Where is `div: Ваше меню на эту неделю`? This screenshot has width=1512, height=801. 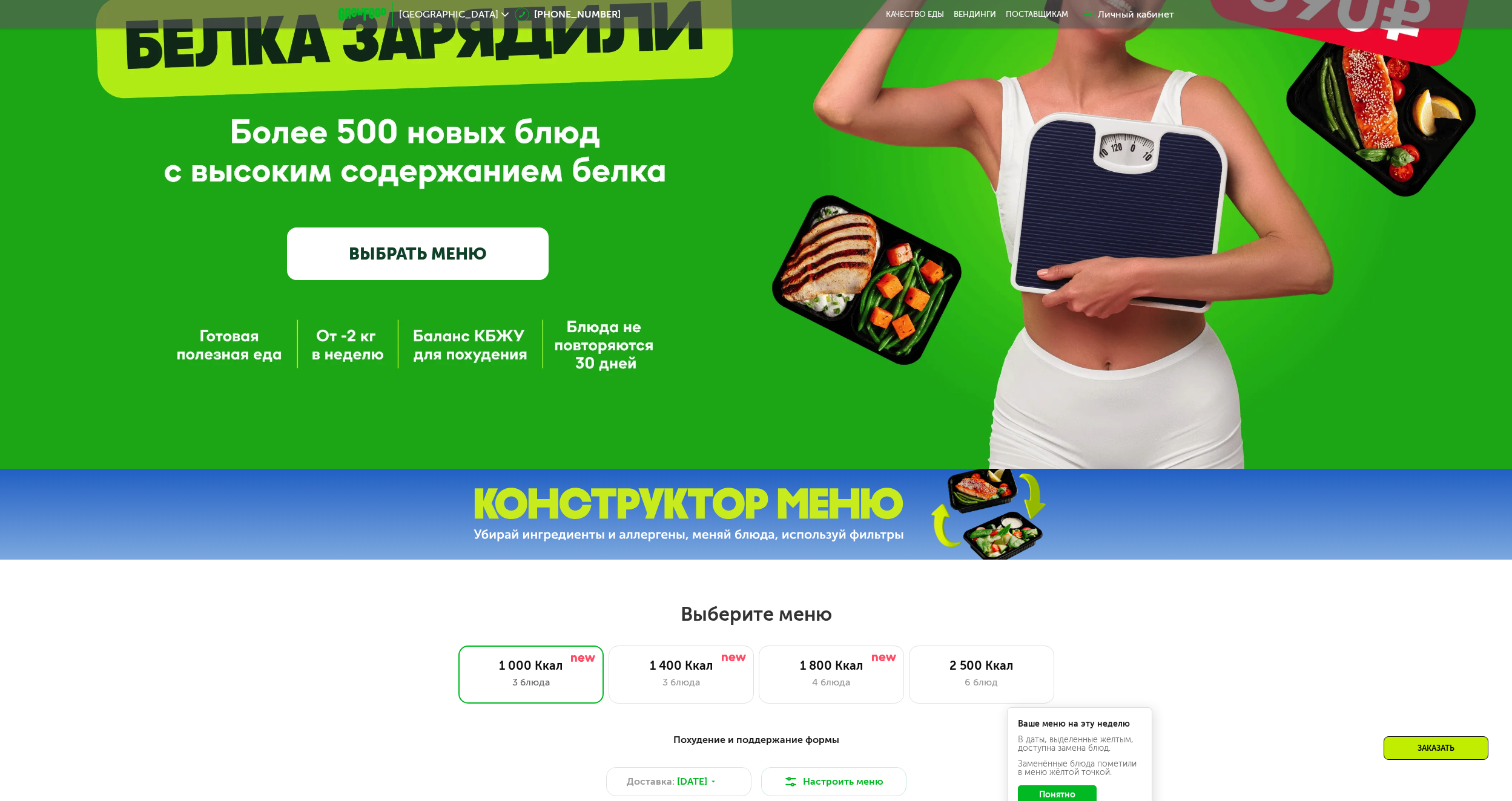
div: Ваше меню на эту неделю is located at coordinates (1079, 725).